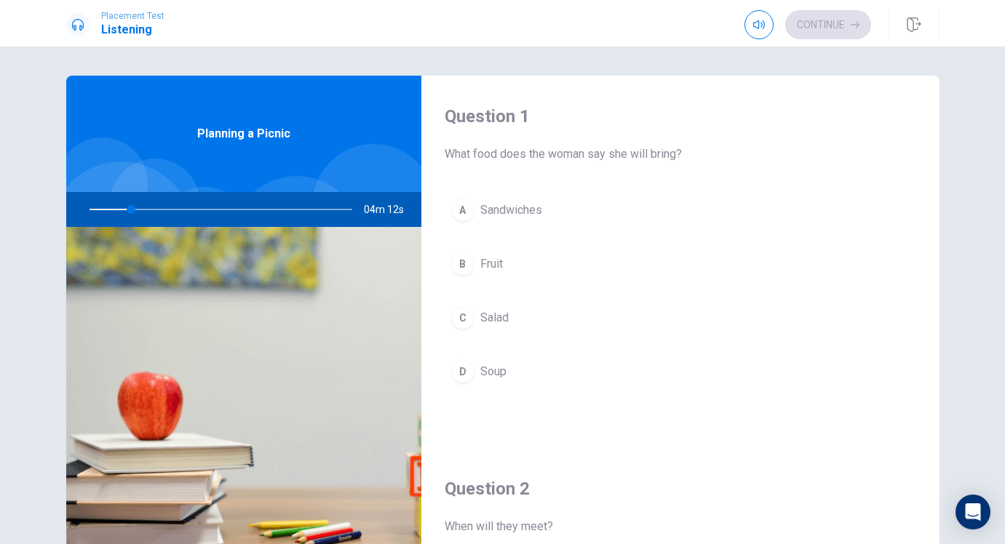 Image resolution: width=1005 pixels, height=544 pixels. Describe the element at coordinates (680, 527) in the screenshot. I see `span: When will they meet?` at that location.